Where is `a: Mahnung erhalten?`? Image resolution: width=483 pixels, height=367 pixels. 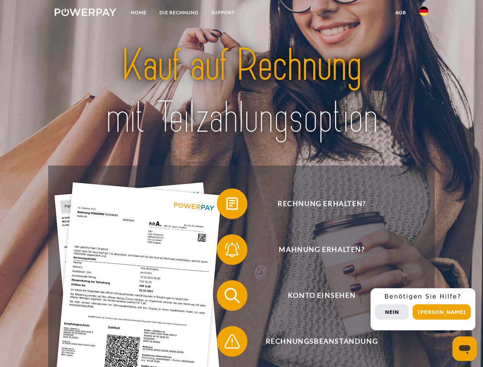
a: Mahnung erhalten? is located at coordinates (316, 250).